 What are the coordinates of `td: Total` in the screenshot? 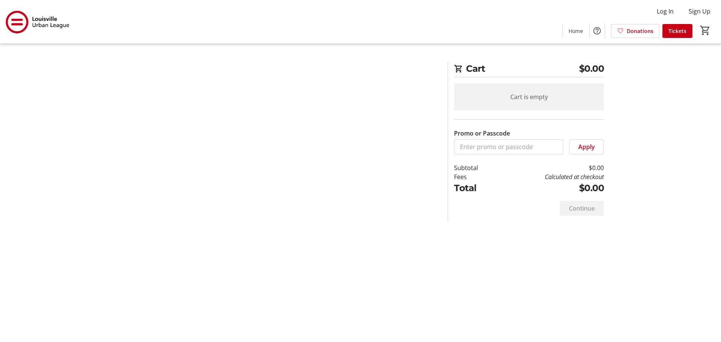 It's located at (476, 188).